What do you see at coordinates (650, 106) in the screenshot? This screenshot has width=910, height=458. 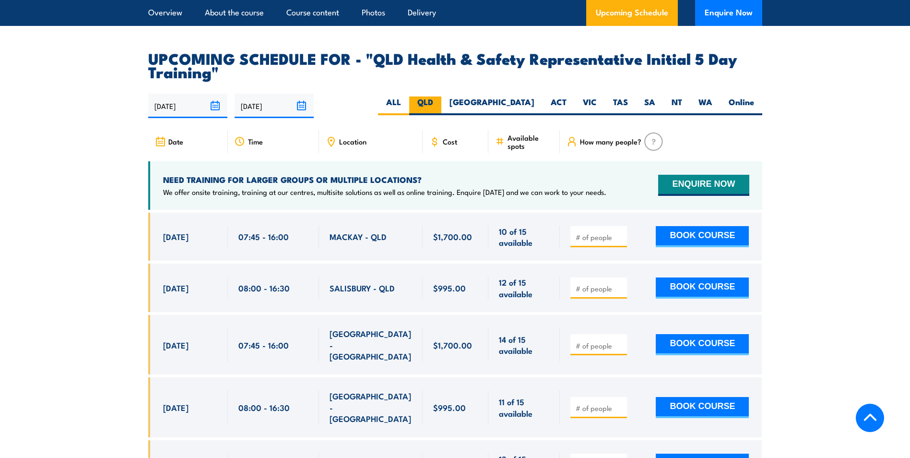 I see `label: SA` at bounding box center [650, 106].